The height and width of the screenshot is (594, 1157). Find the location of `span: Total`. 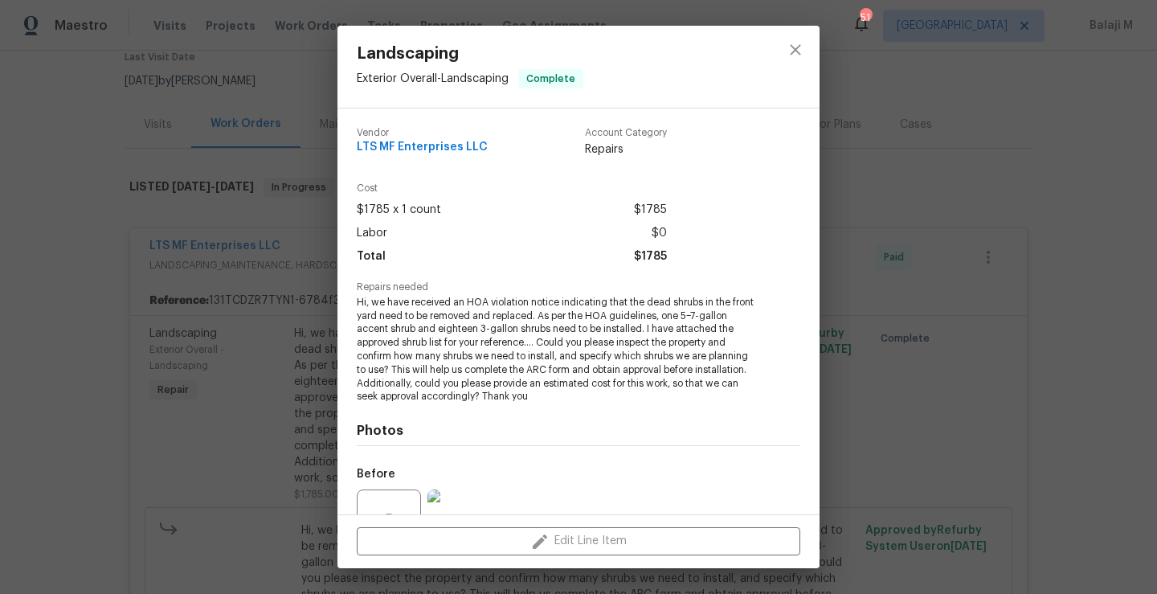

span: Total is located at coordinates (371, 256).